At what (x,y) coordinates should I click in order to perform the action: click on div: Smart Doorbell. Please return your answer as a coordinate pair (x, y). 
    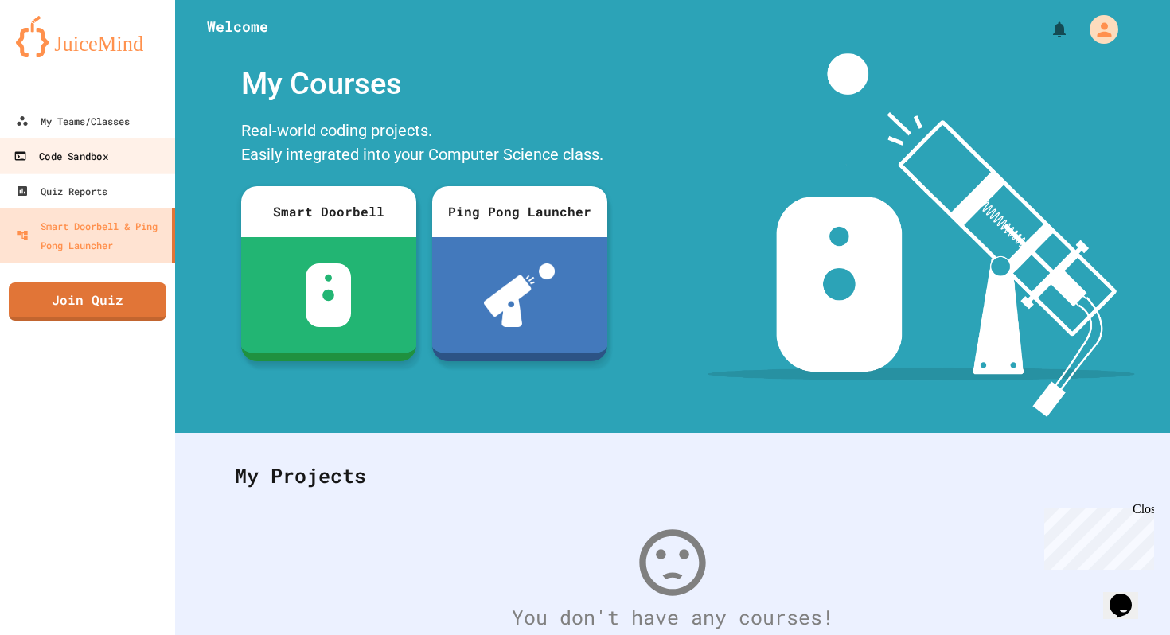
    Looking at the image, I should click on (329, 212).